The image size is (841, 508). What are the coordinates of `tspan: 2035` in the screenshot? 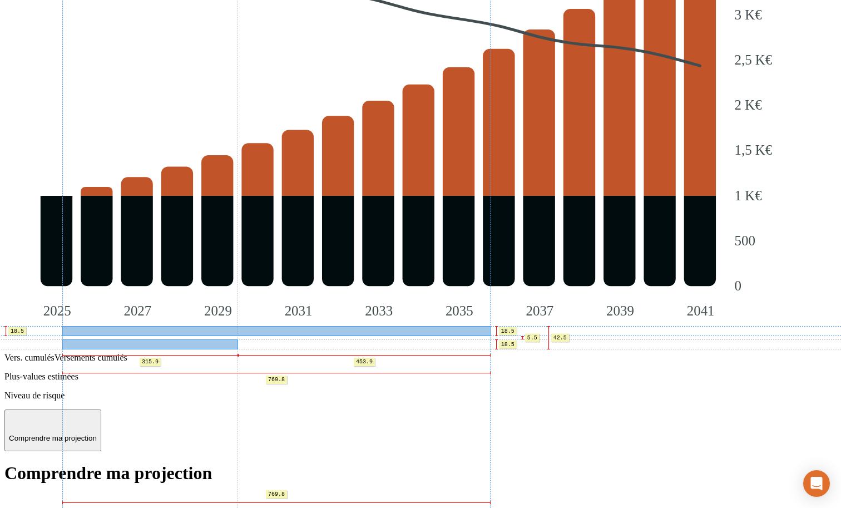 It's located at (459, 310).